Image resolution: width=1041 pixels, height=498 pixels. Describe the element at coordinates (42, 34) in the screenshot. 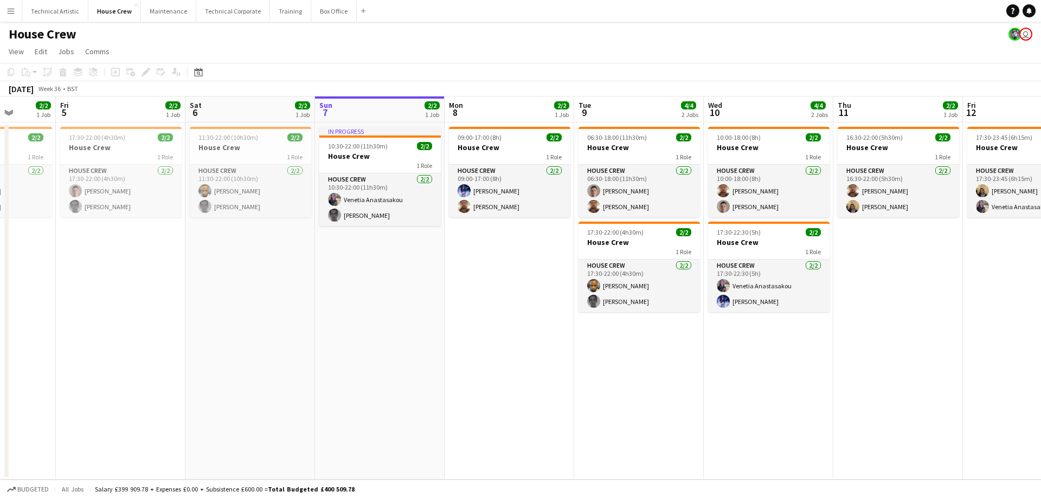

I see `h1: House Crew` at that location.